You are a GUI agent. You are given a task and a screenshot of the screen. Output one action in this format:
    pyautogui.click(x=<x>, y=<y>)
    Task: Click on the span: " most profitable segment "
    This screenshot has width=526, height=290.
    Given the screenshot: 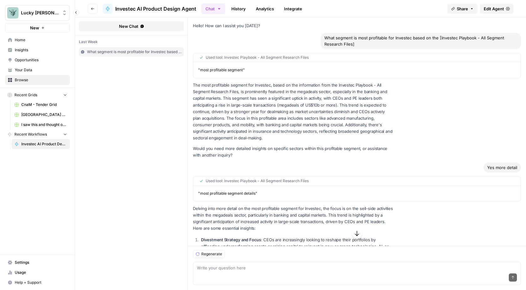 What is the action you would take?
    pyautogui.click(x=221, y=70)
    